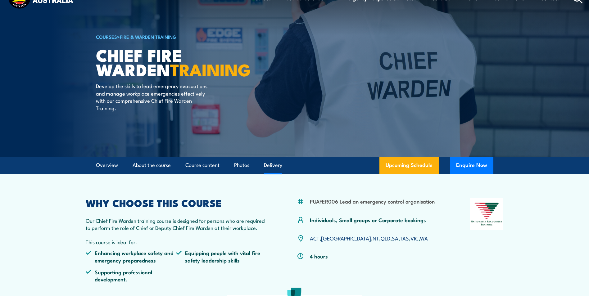 This screenshot has height=296, width=589. What do you see at coordinates (242, 165) in the screenshot?
I see `a: Photos` at bounding box center [242, 165].